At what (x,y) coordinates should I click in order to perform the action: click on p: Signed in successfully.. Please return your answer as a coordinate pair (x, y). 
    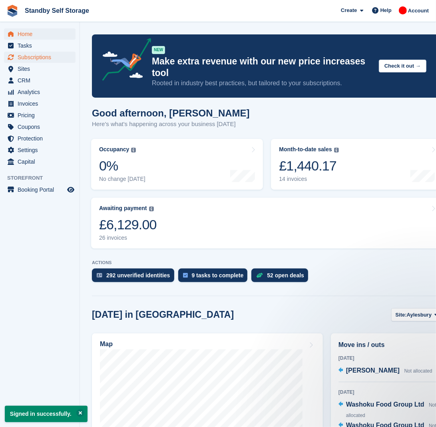
    Looking at the image, I should click on (46, 413).